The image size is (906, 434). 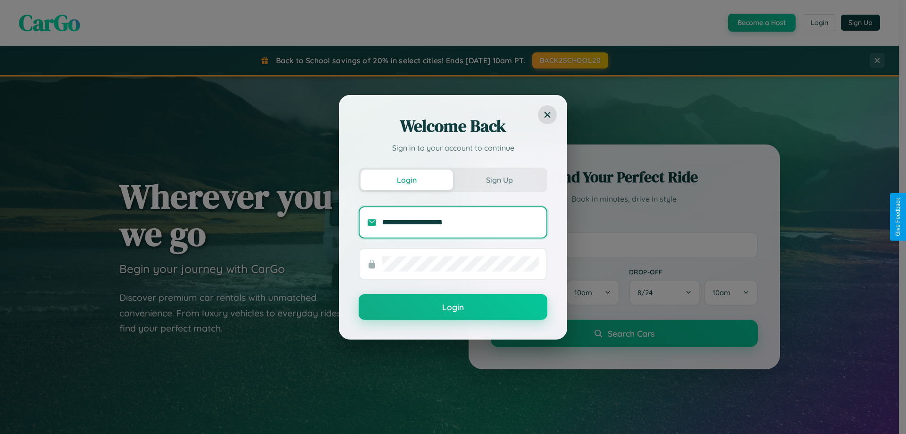 I want to click on h2: Welcome Back, so click(x=453, y=126).